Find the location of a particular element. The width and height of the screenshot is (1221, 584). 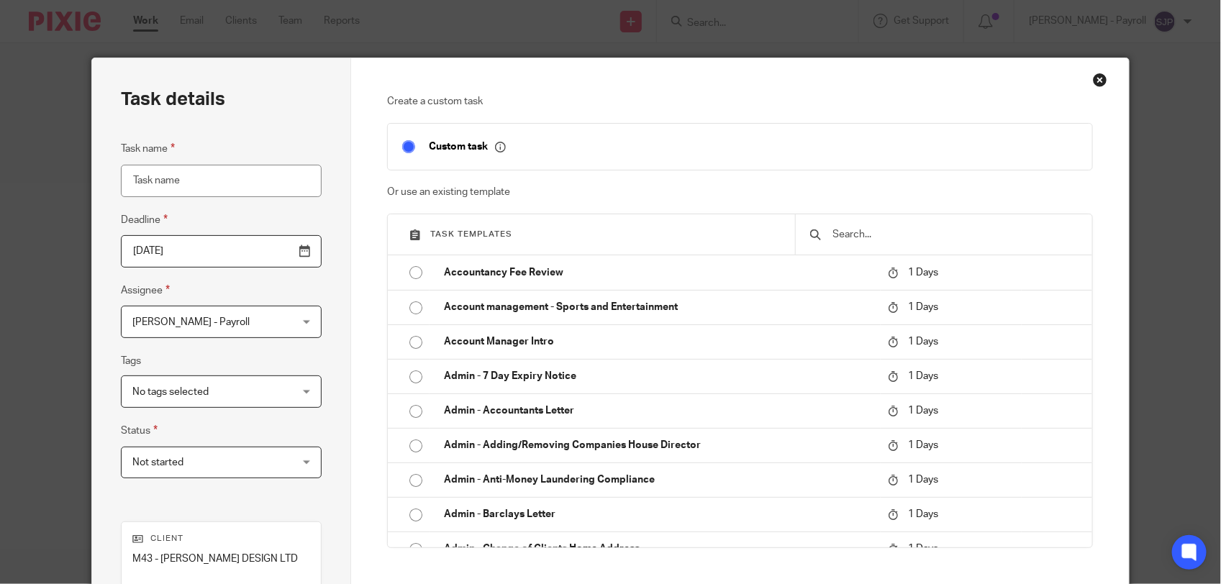

label: Deadline is located at coordinates (144, 219).